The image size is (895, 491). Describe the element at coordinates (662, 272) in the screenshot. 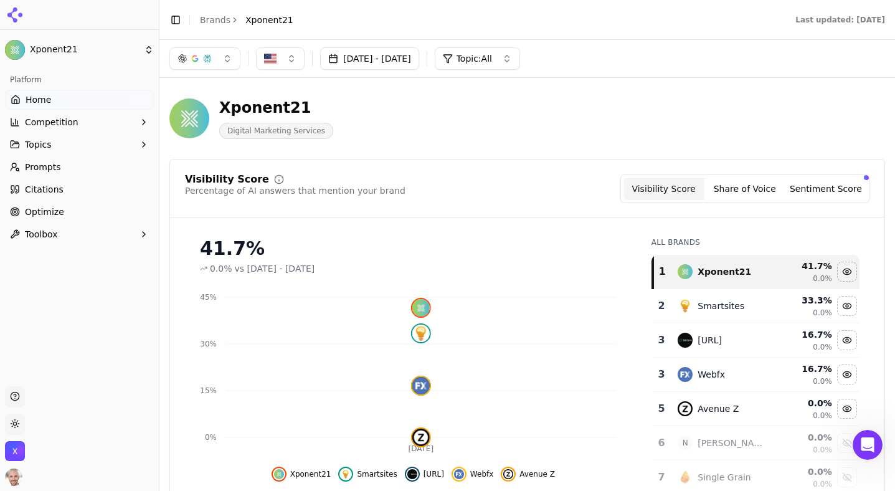

I see `div: 1` at that location.